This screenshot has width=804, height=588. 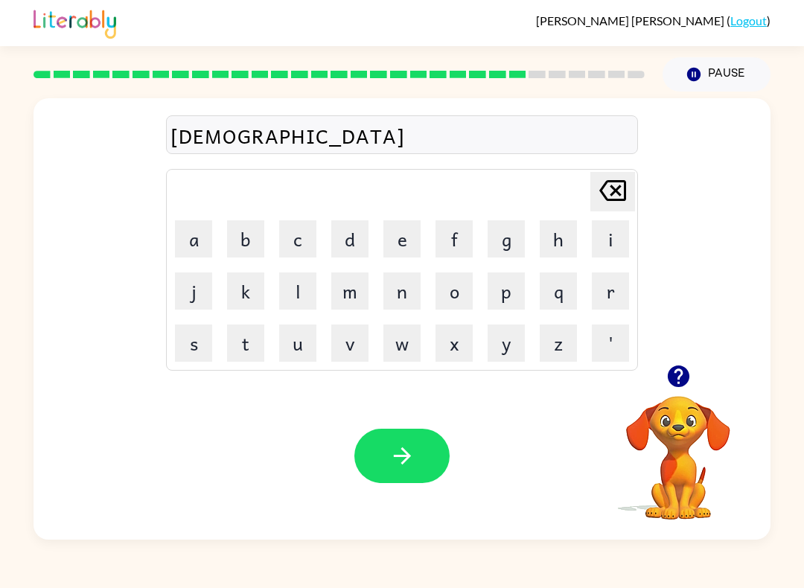 What do you see at coordinates (402, 343) in the screenshot?
I see `button: w` at bounding box center [402, 343].